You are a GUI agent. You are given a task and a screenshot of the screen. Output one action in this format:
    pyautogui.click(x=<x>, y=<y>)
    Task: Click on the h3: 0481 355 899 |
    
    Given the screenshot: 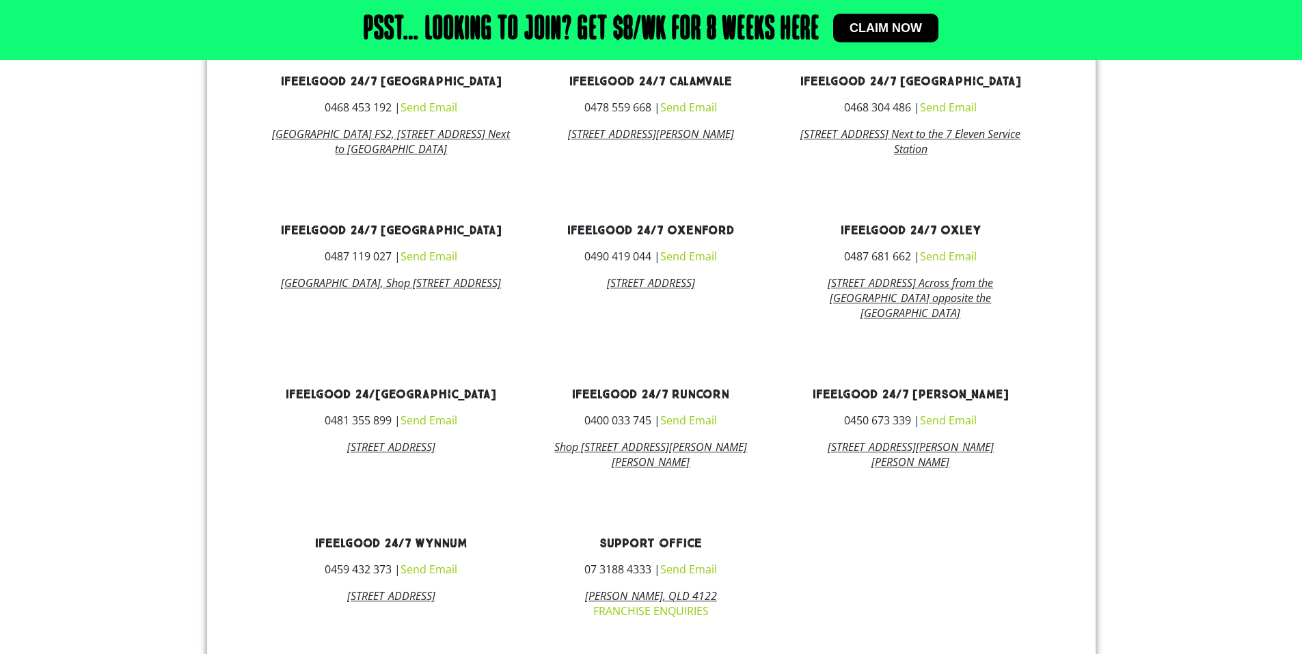 What is the action you would take?
    pyautogui.click(x=392, y=420)
    